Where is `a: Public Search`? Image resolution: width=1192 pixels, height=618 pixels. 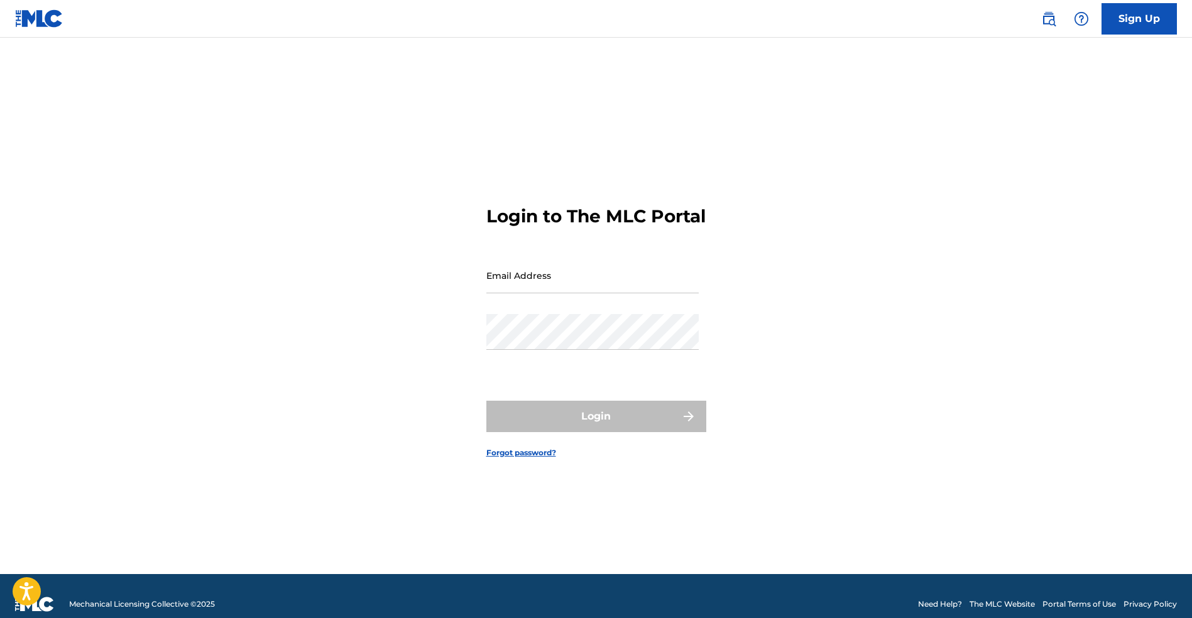 a: Public Search is located at coordinates (1049, 19).